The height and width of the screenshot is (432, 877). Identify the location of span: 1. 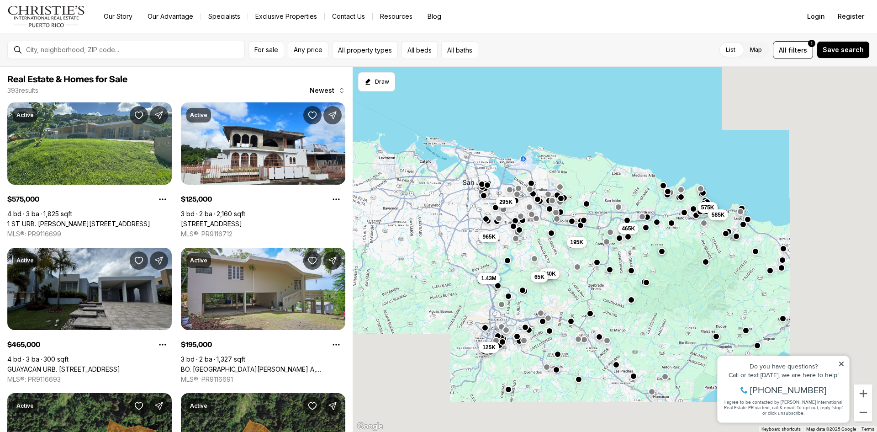
(812, 43).